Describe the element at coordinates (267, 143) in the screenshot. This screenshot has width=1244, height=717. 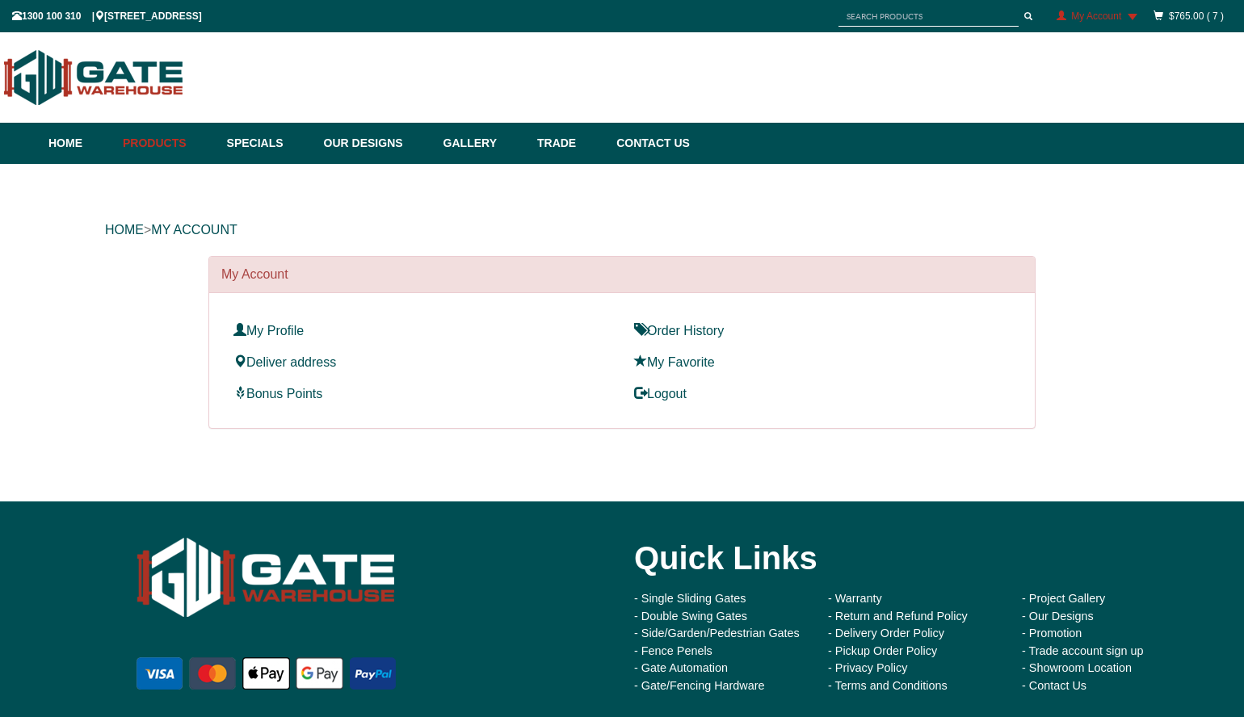
I see `a: Specials` at that location.